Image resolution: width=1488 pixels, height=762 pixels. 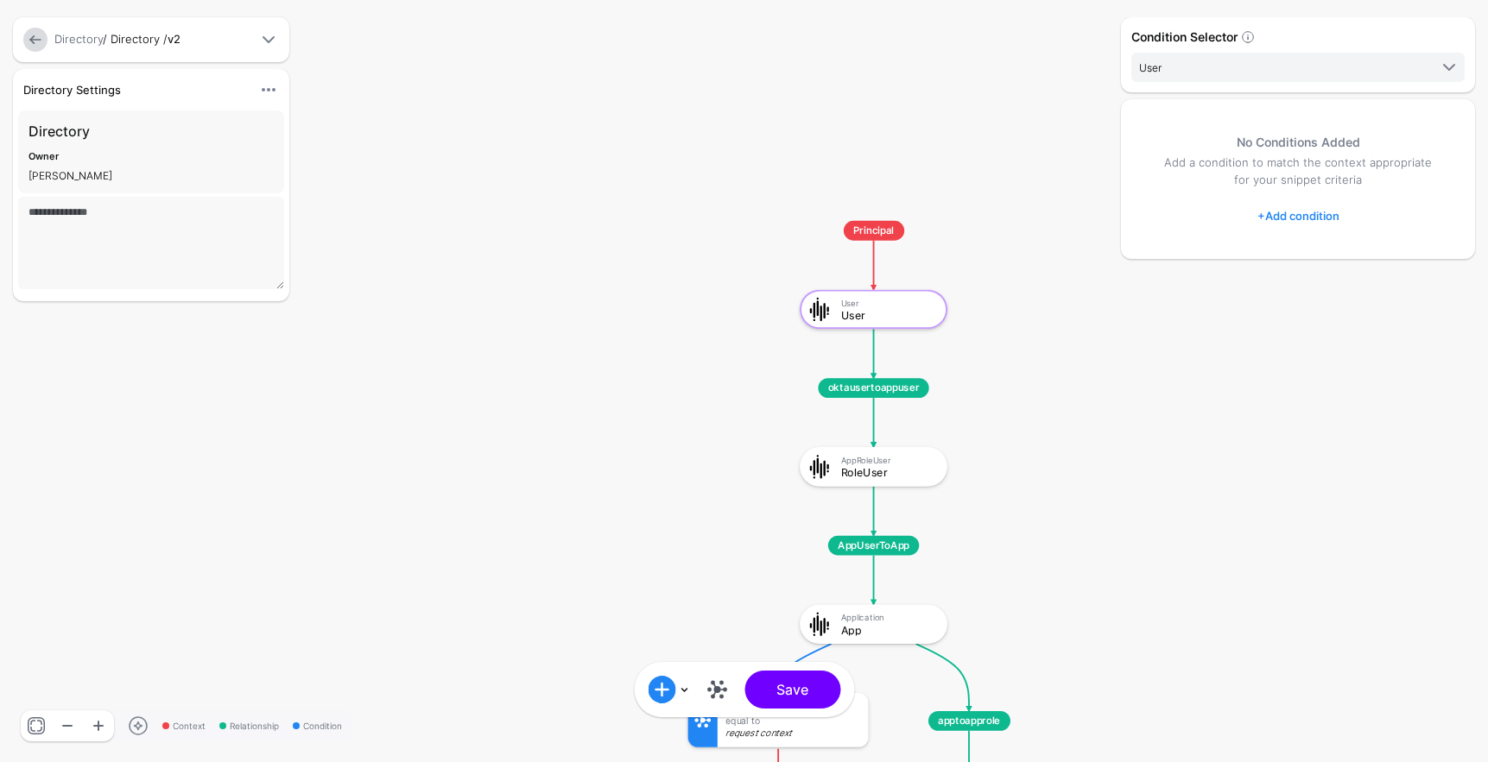 What do you see at coordinates (873, 388) in the screenshot?
I see `span: oktausertoappuser` at bounding box center [873, 388].